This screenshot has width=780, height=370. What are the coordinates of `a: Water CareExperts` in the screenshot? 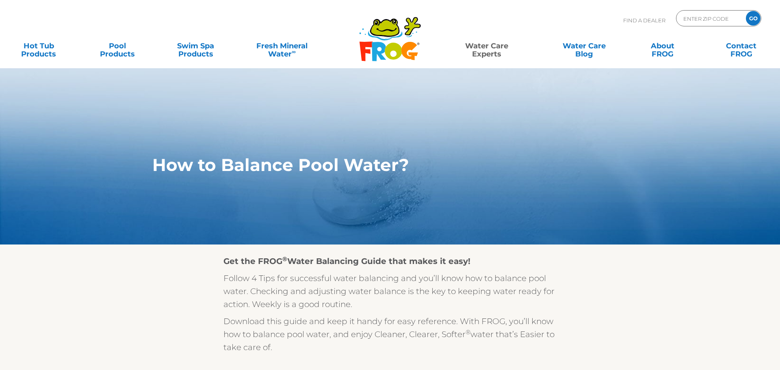 It's located at (486, 46).